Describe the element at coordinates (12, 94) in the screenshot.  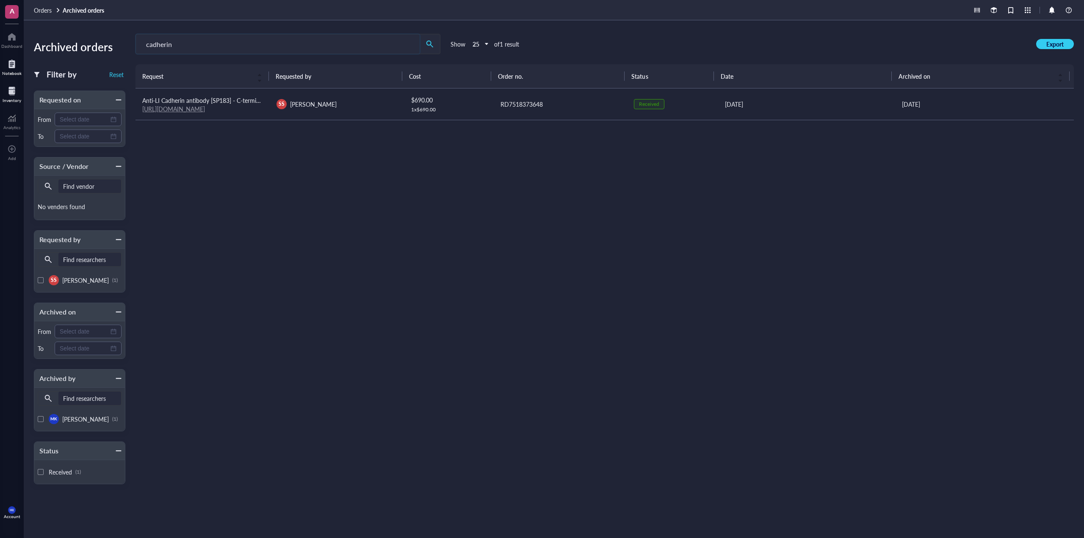
I see `a: Inventory` at that location.